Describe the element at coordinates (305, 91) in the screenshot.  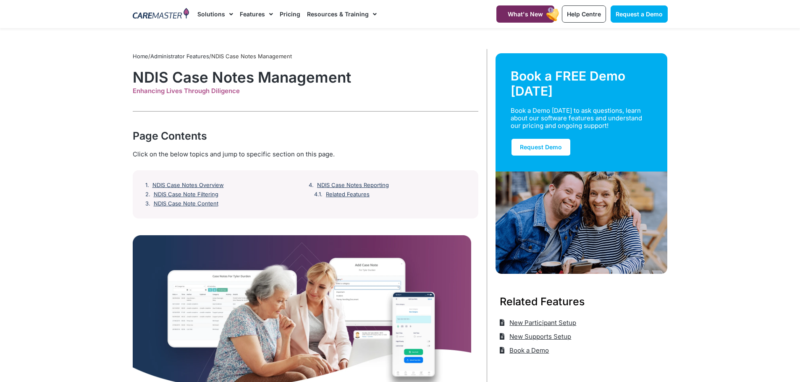
I see `div: Enhancing Lives Through Diligence` at that location.